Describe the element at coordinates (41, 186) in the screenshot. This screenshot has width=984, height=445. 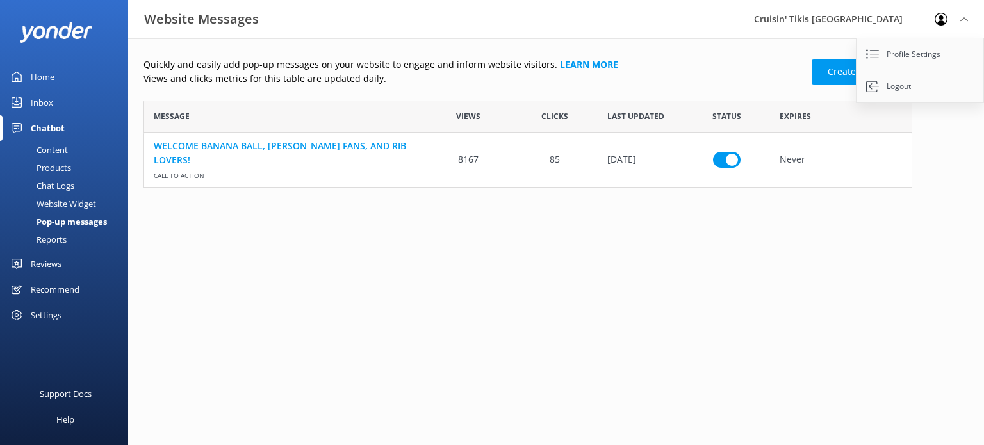
I see `div: Chat Logs` at that location.